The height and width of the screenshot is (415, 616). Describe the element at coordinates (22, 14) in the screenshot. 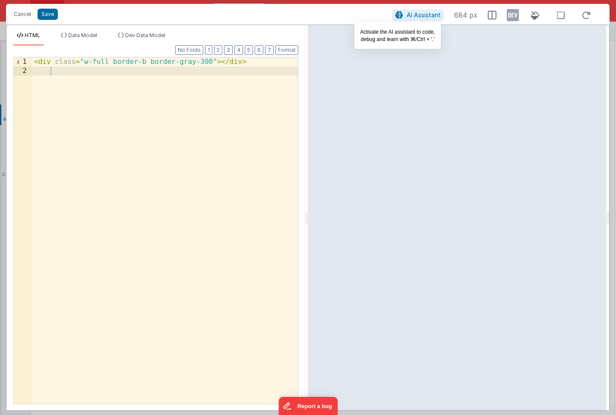

I see `button: Cancel` at that location.